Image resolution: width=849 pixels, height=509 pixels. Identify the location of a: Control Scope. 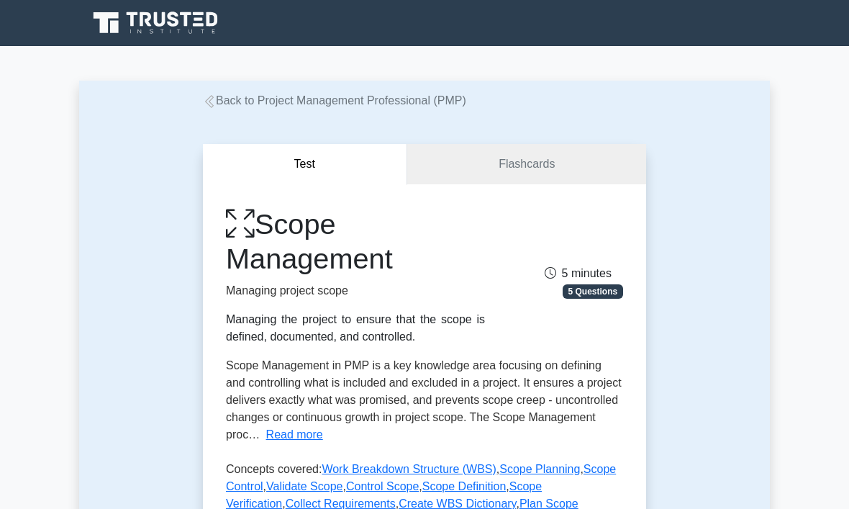
(382, 486).